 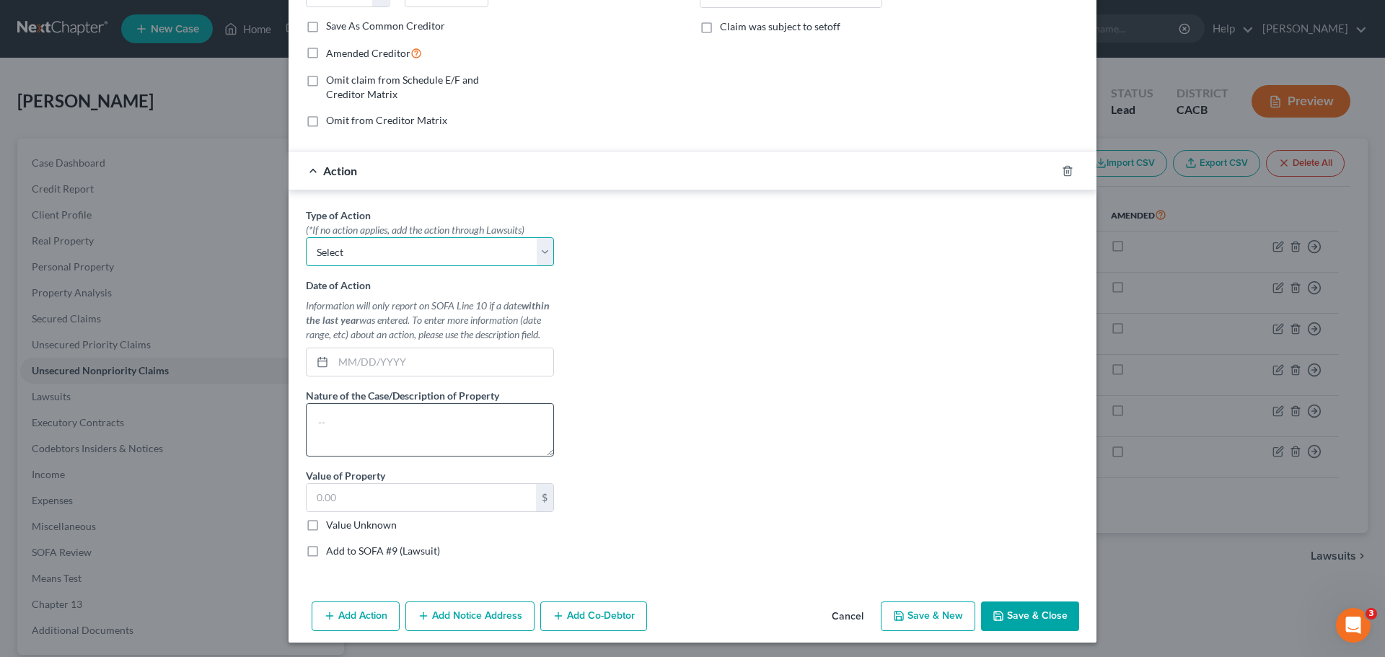 What do you see at coordinates (403, 87) in the screenshot?
I see `span: Omit claim from Schedule E/F and Creditor Matrix` at bounding box center [403, 87].